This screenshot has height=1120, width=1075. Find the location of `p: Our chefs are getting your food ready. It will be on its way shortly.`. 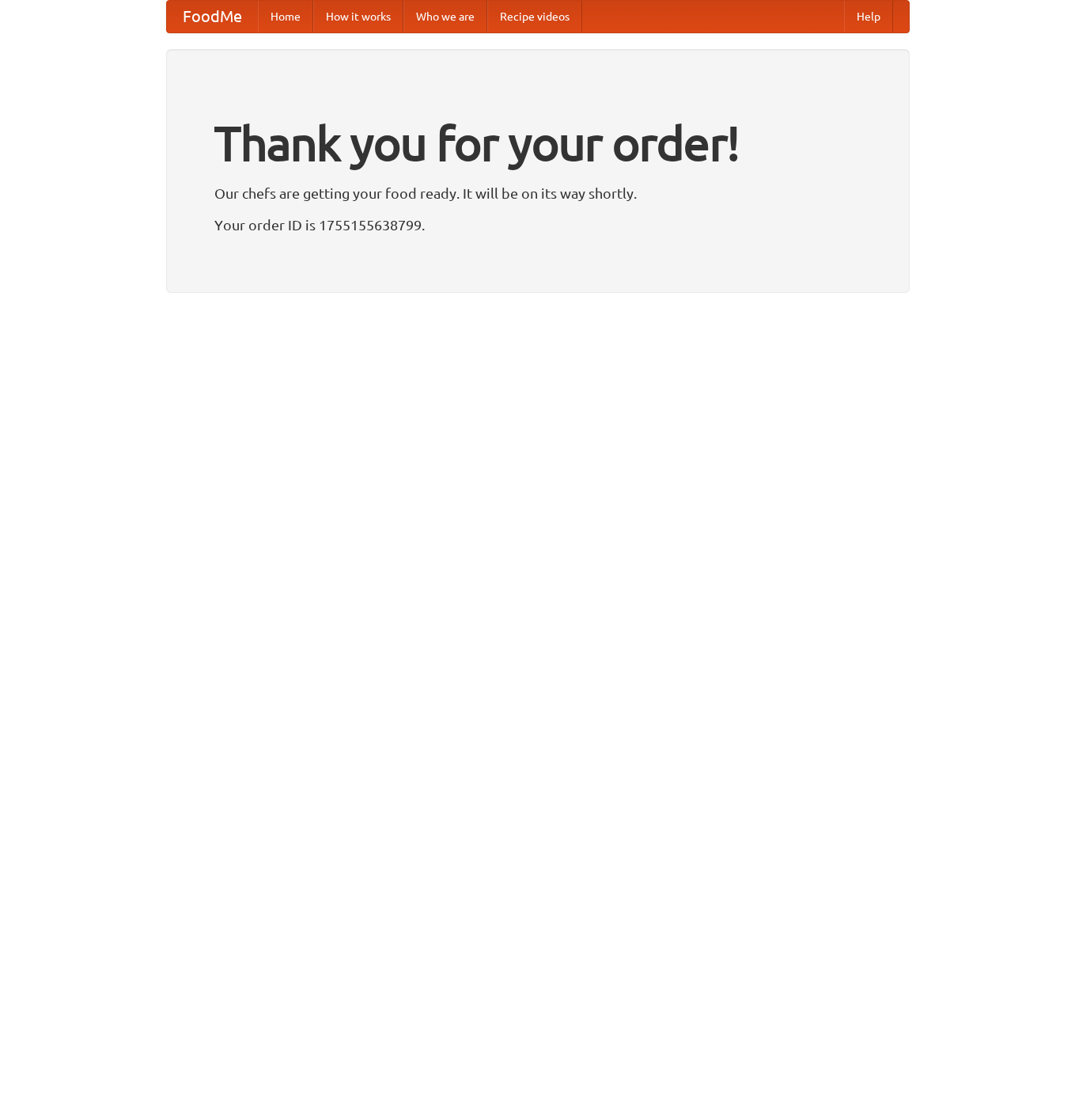

p: Our chefs are getting your food ready. It will be on its way shortly. is located at coordinates (538, 193).